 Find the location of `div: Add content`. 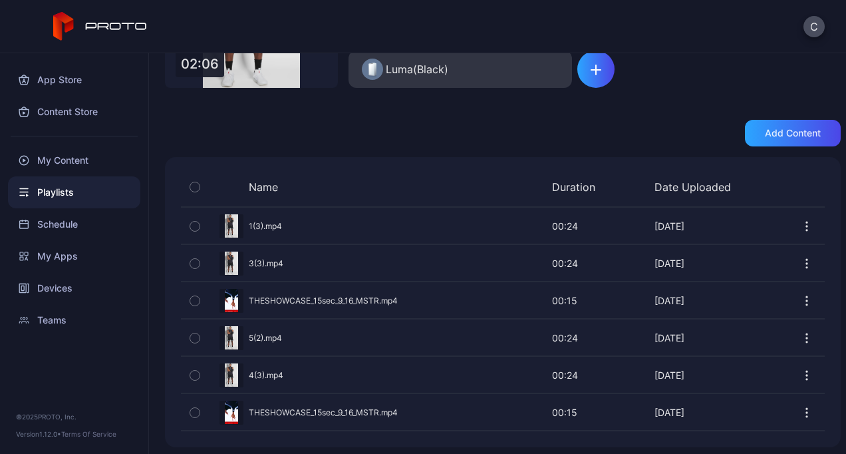

div: Add content is located at coordinates (793, 133).